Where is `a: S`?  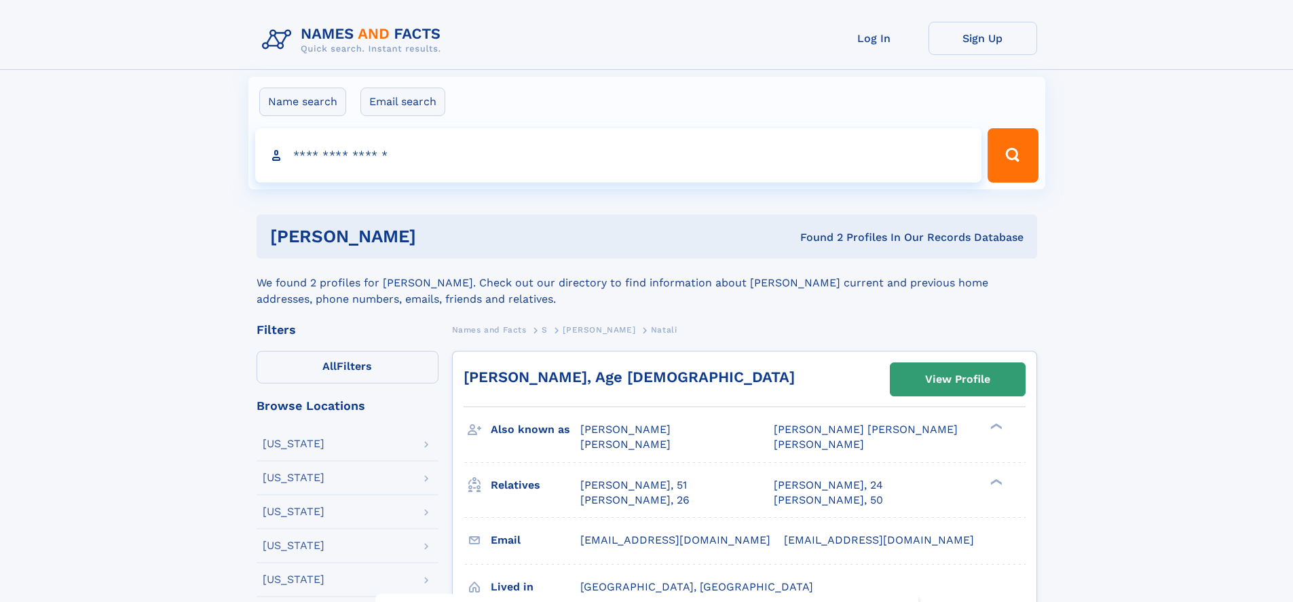
a: S is located at coordinates (544, 329).